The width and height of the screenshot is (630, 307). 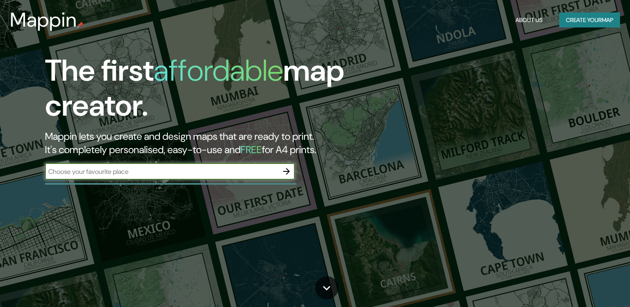 I want to click on h3: Mappin, so click(x=43, y=20).